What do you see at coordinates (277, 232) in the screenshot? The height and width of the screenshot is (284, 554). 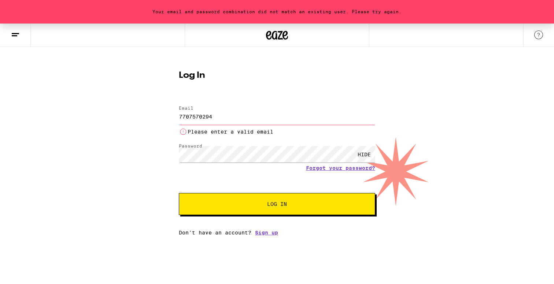 I see `div: Don't have an account?` at bounding box center [277, 232].